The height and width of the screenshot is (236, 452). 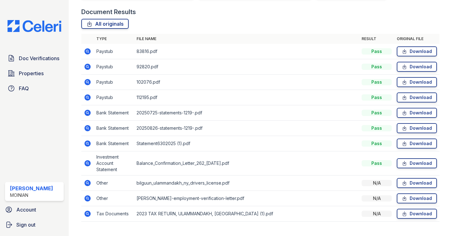 What do you see at coordinates (377, 39) in the screenshot?
I see `th: Result` at bounding box center [377, 39].